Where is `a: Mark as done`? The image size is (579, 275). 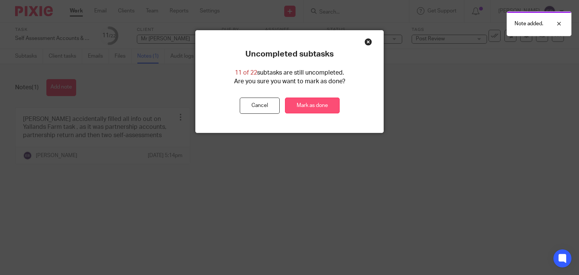 a: Mark as done is located at coordinates (312, 105).